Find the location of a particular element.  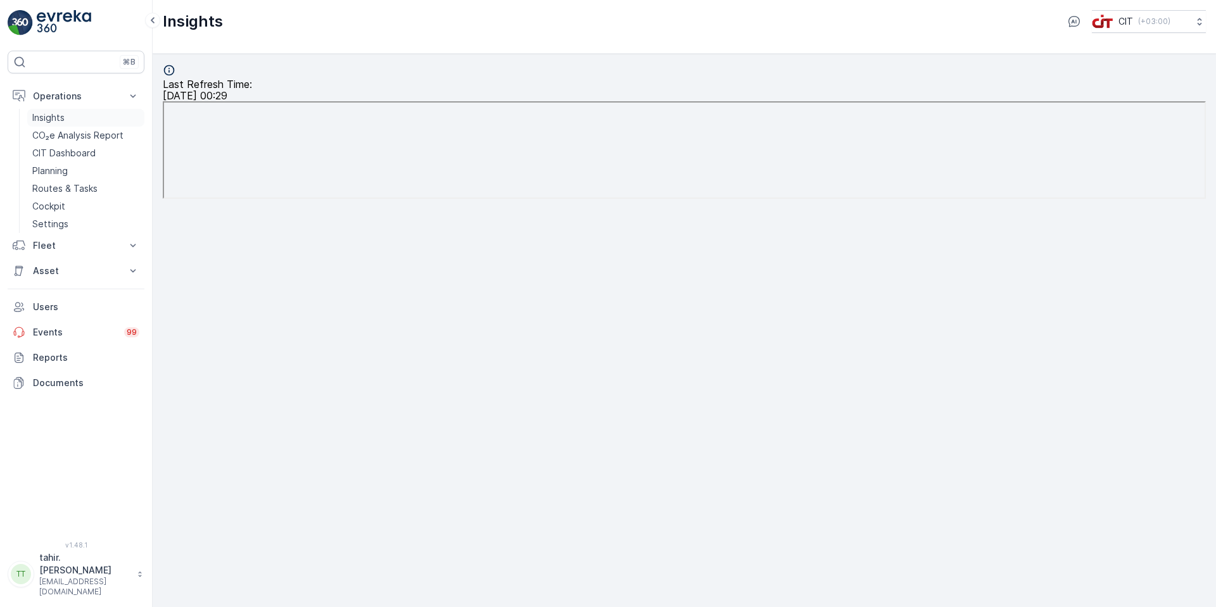

p: ⌘B is located at coordinates (129, 62).